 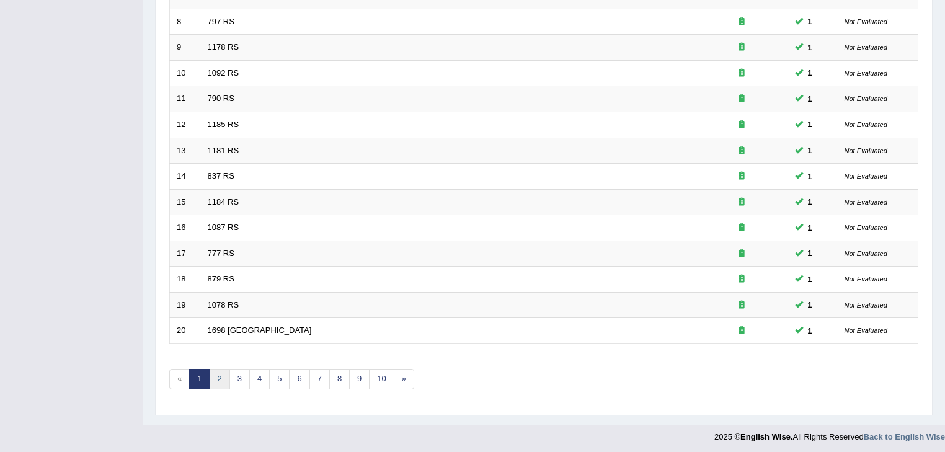 What do you see at coordinates (185, 331) in the screenshot?
I see `td: 20` at bounding box center [185, 331].